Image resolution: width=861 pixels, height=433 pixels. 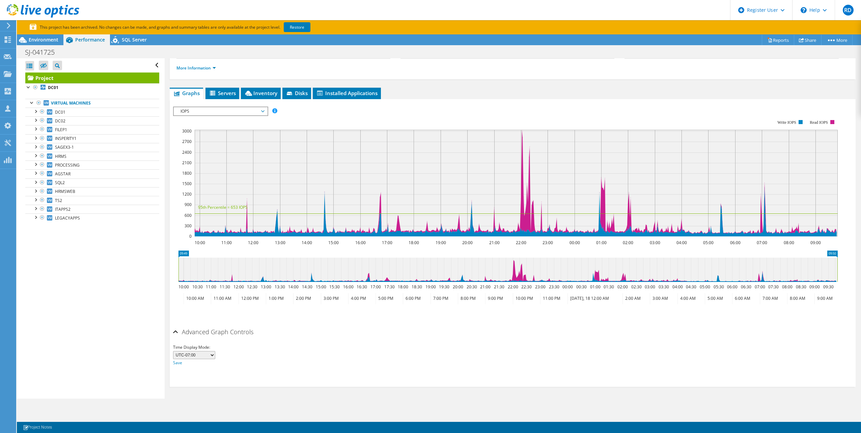 What do you see at coordinates (63, 209) in the screenshot?
I see `span: ITAPPS2` at bounding box center [63, 209].